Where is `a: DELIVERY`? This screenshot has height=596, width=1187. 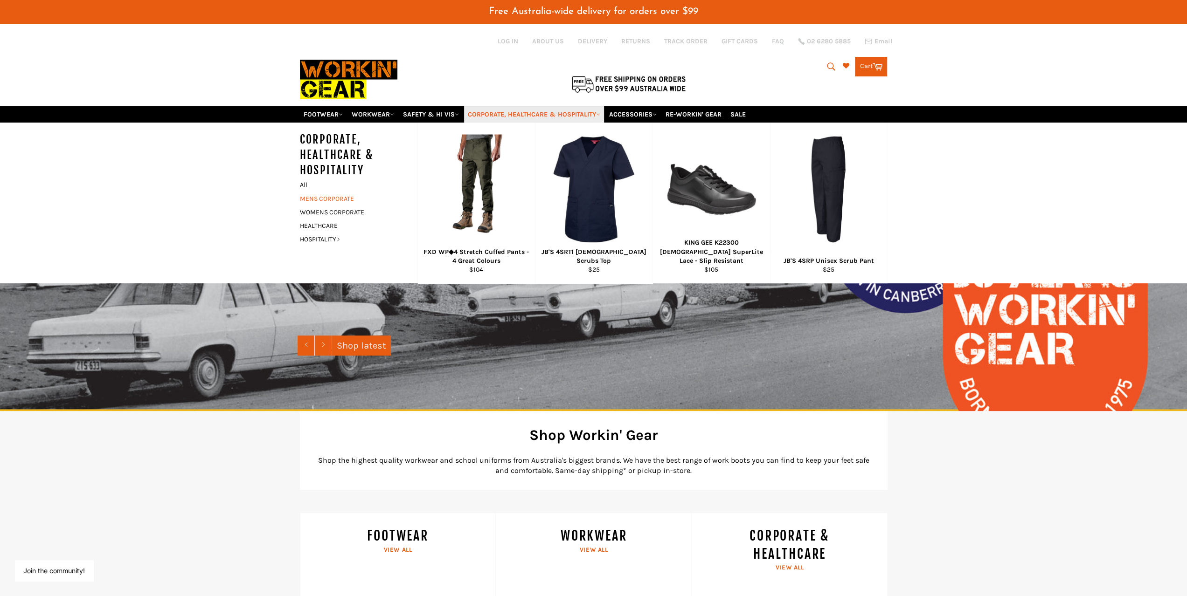 a: DELIVERY is located at coordinates (592, 41).